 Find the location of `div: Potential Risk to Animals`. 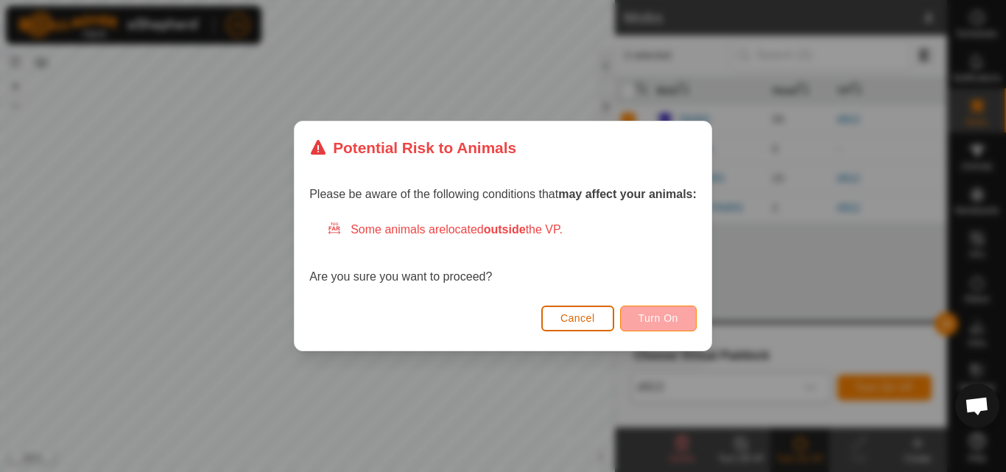

div: Potential Risk to Animals is located at coordinates (412, 147).